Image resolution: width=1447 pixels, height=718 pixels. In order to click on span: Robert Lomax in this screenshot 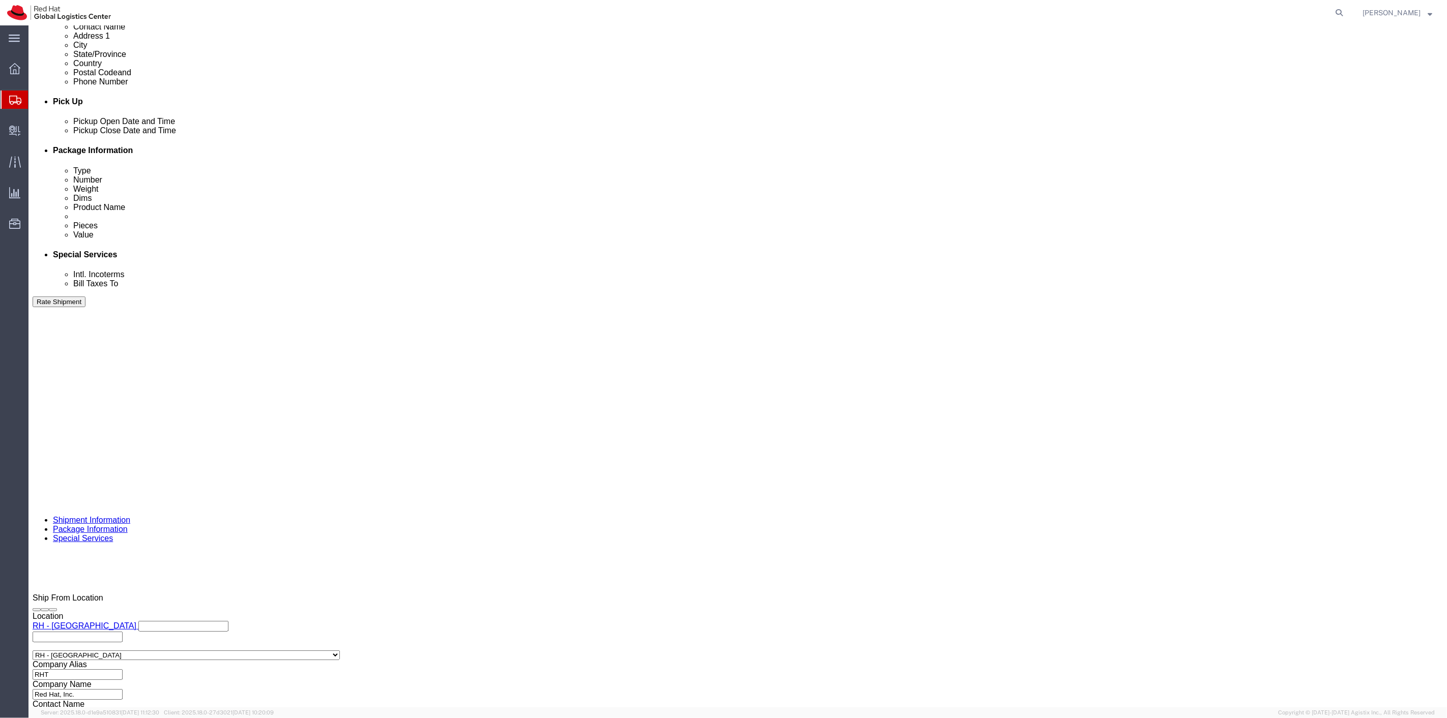, I will do `click(1391, 13)`.